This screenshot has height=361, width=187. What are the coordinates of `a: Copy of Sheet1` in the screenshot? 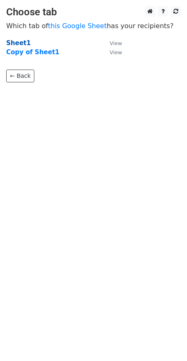 It's located at (33, 52).